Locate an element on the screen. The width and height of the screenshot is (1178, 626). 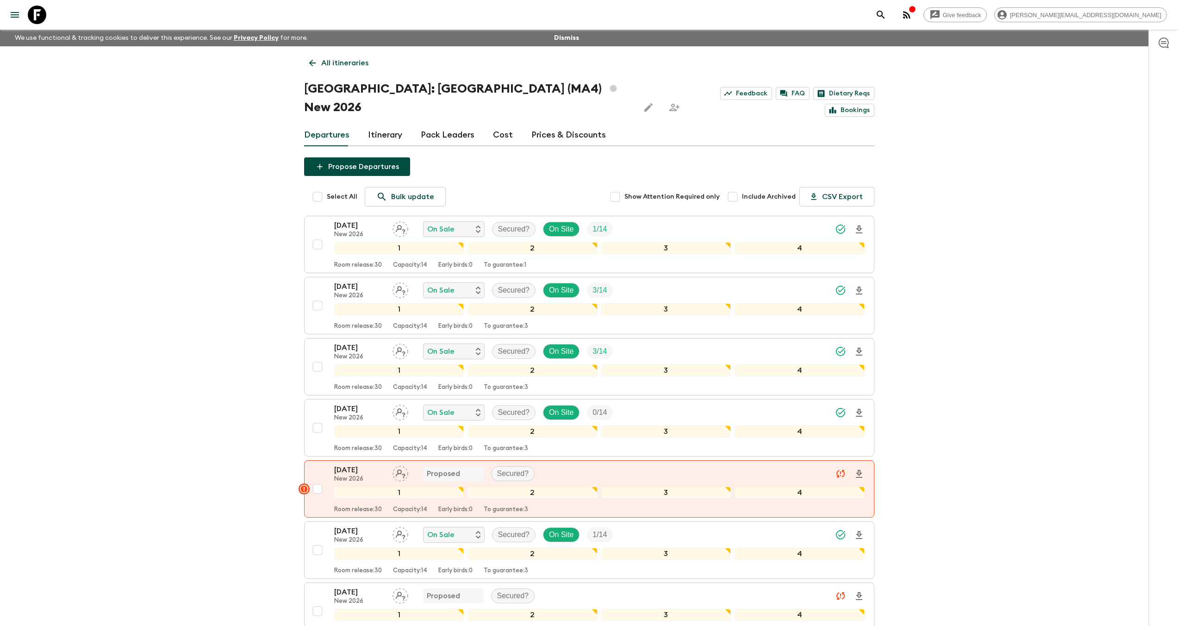
button: CSV Export is located at coordinates (837, 197).